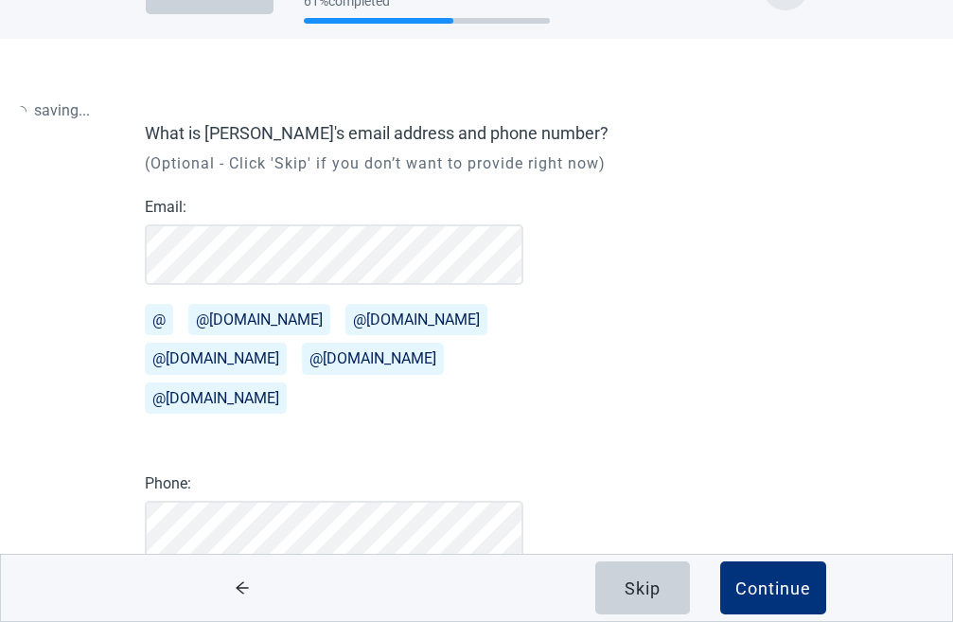 The image size is (953, 622). What do you see at coordinates (259, 319) in the screenshot?
I see `button: Add @gmail.com to email address` at bounding box center [259, 319].